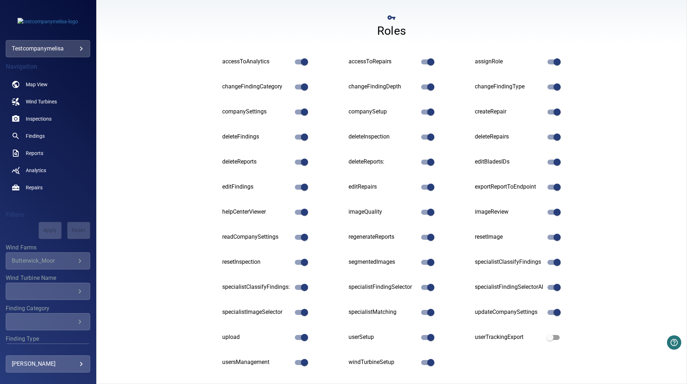  I want to click on a: inspections noActive, so click(48, 119).